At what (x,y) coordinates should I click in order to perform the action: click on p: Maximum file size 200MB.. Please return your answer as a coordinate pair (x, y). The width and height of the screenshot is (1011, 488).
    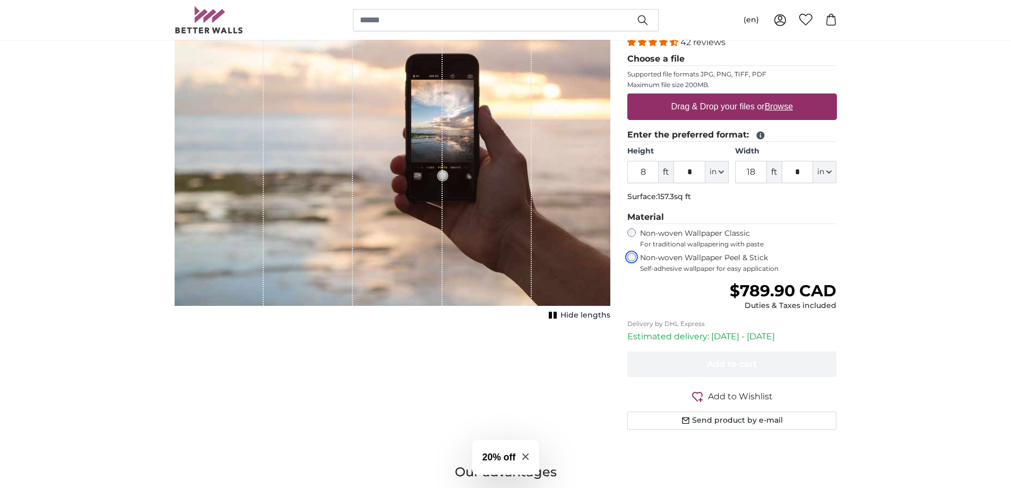
    Looking at the image, I should click on (732, 85).